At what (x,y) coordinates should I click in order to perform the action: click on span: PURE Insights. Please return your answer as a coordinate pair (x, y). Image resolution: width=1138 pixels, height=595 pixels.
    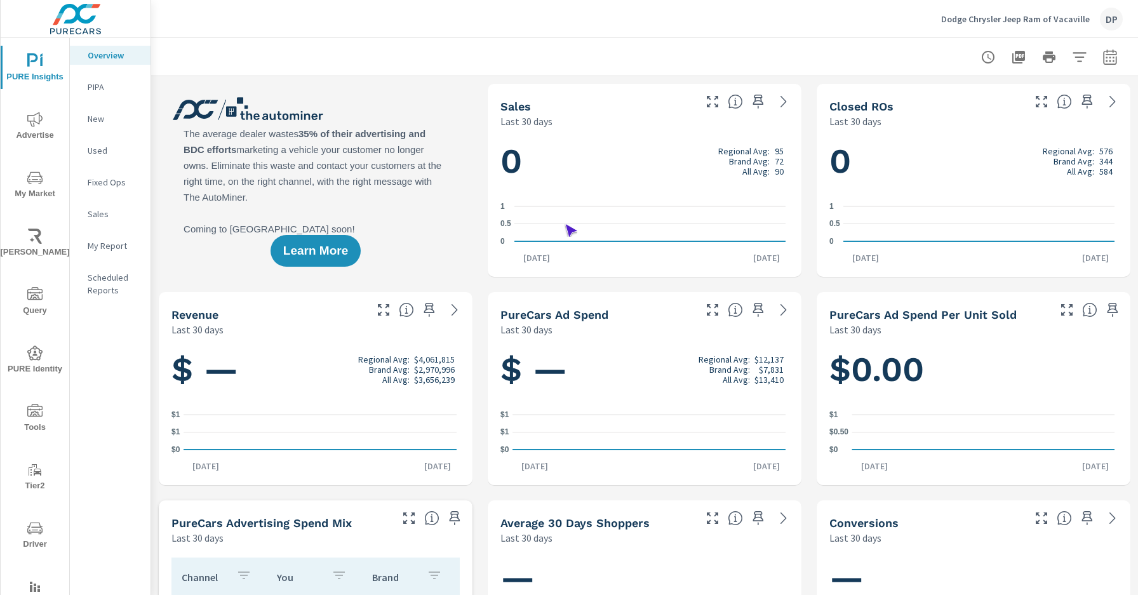
    Looking at the image, I should click on (35, 69).